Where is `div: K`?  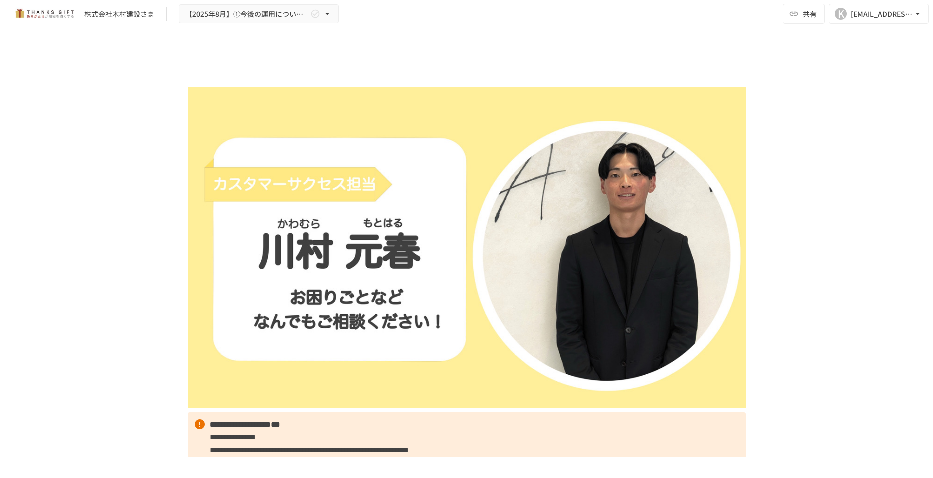
div: K is located at coordinates (841, 14).